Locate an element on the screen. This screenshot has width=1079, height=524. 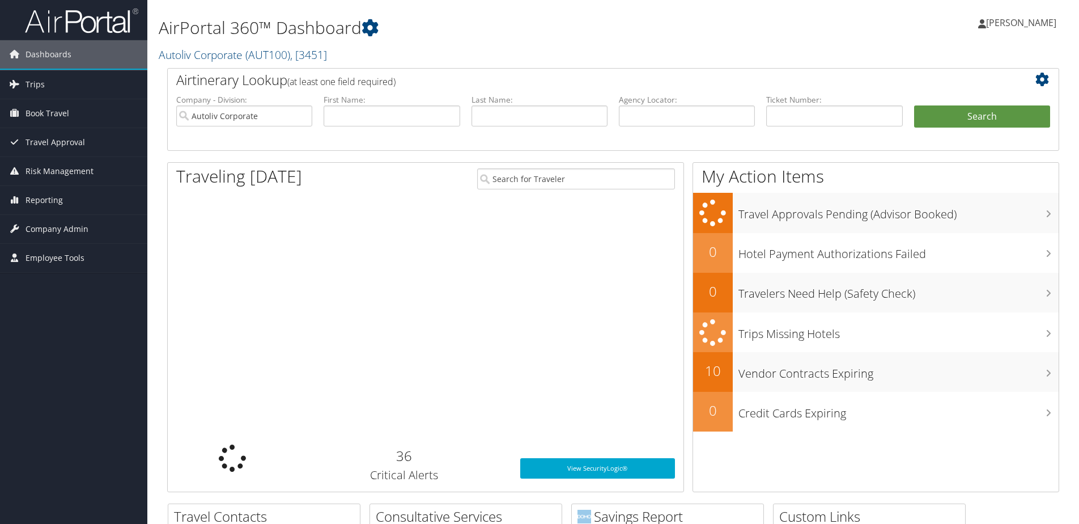
h1: My Action Items is located at coordinates (876, 176).